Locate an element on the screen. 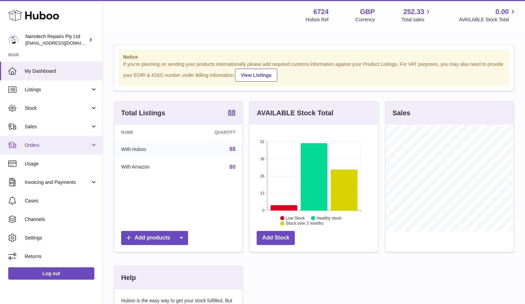 This screenshot has width=525, height=304. a: Add Stock is located at coordinates (275, 238).